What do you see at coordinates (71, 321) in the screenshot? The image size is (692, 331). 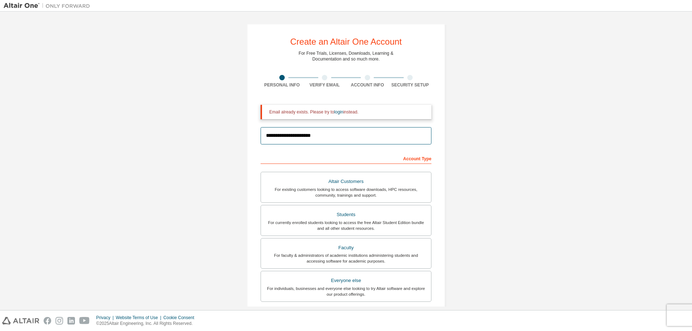 I see `img: linkedin.svg` at bounding box center [71, 321].